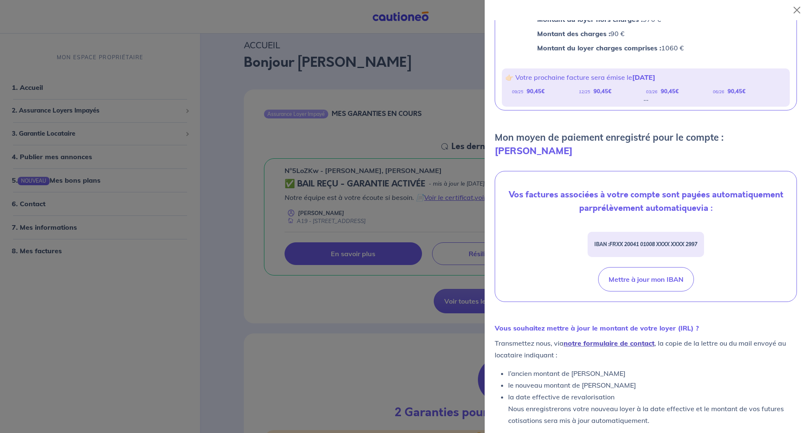 The height and width of the screenshot is (433, 807). Describe the element at coordinates (646, 34) in the screenshot. I see `p: 90 €` at that location.